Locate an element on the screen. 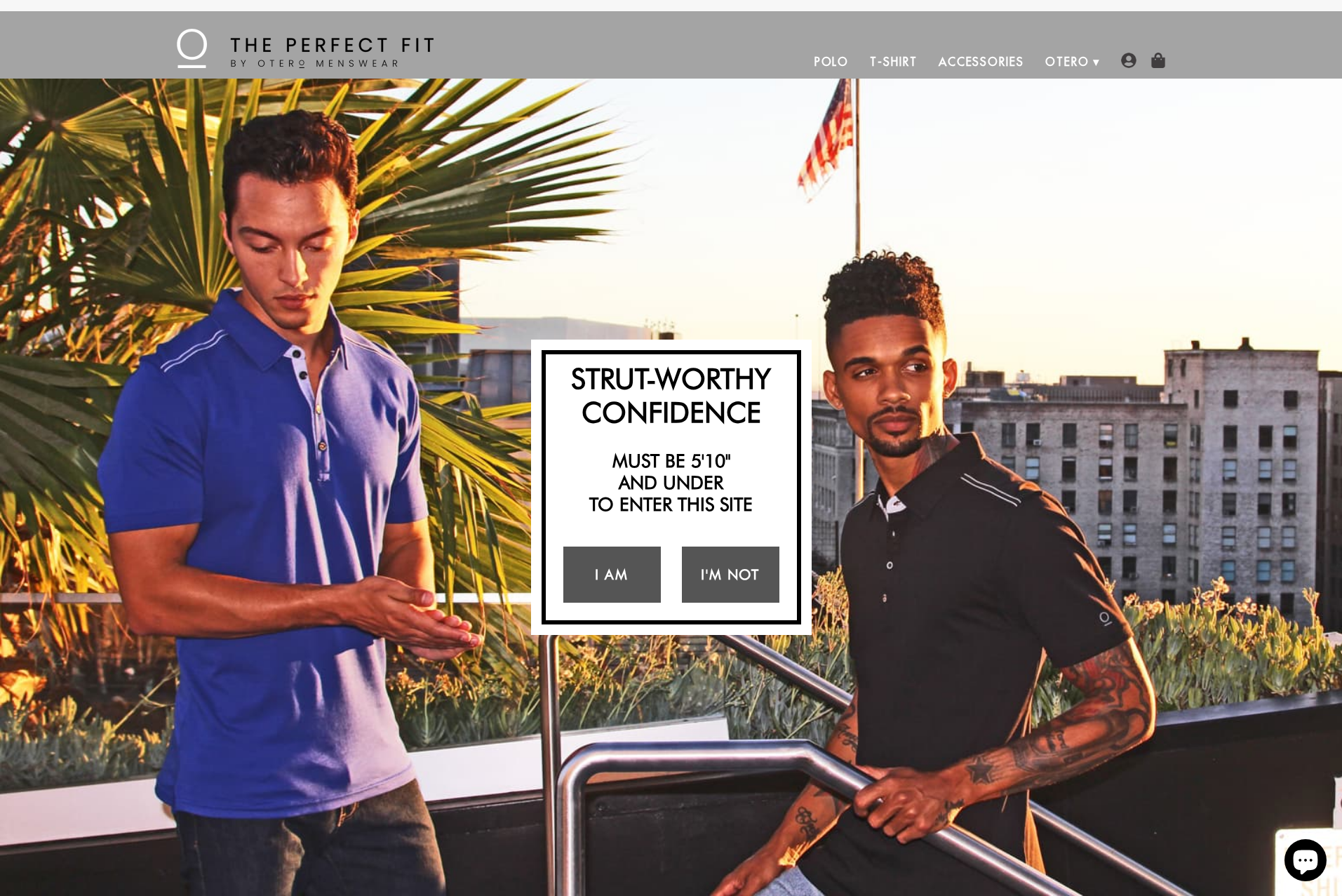  a: Accessories is located at coordinates (981, 62).